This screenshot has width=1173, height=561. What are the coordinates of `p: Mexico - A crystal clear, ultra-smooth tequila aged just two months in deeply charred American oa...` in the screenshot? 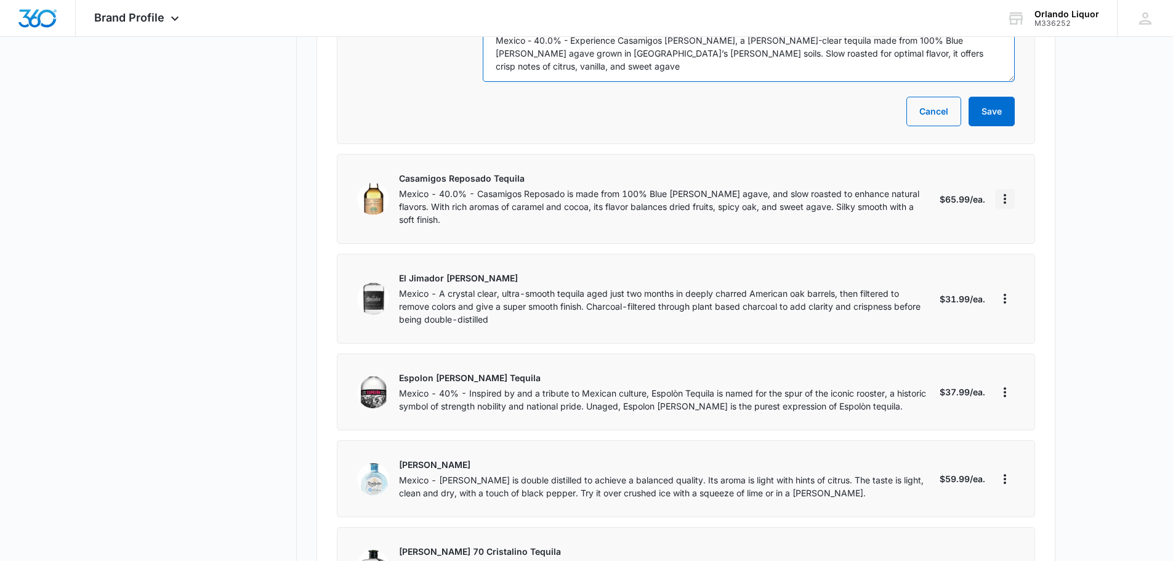 It's located at (664, 306).